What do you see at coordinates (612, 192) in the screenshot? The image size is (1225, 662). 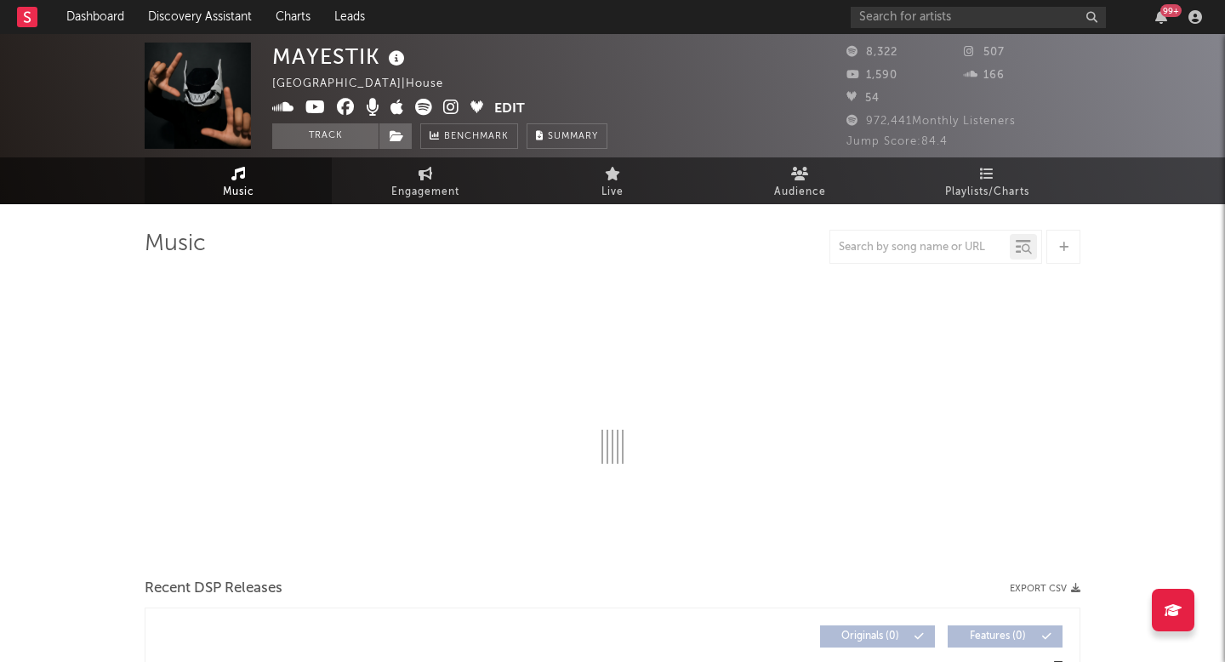 I see `span: Live` at bounding box center [612, 192].